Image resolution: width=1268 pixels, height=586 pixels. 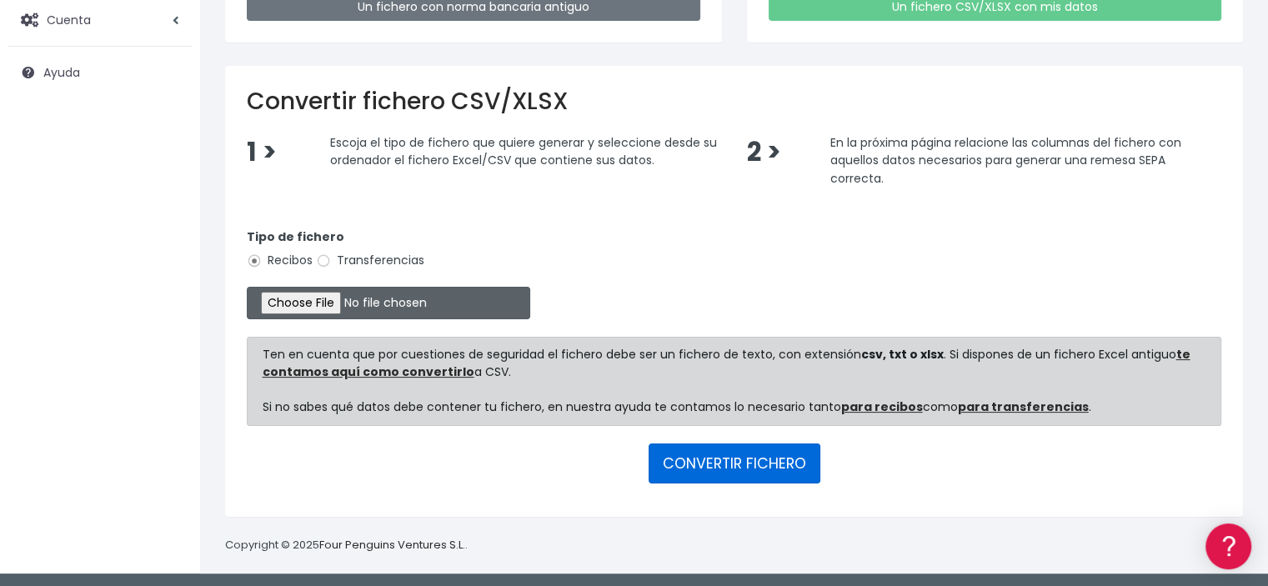 What do you see at coordinates (1005, 159) in the screenshot?
I see `span: En la próxima página relacione las columnas del fichero con aquellos datos necesarios para genera...` at bounding box center [1005, 159].